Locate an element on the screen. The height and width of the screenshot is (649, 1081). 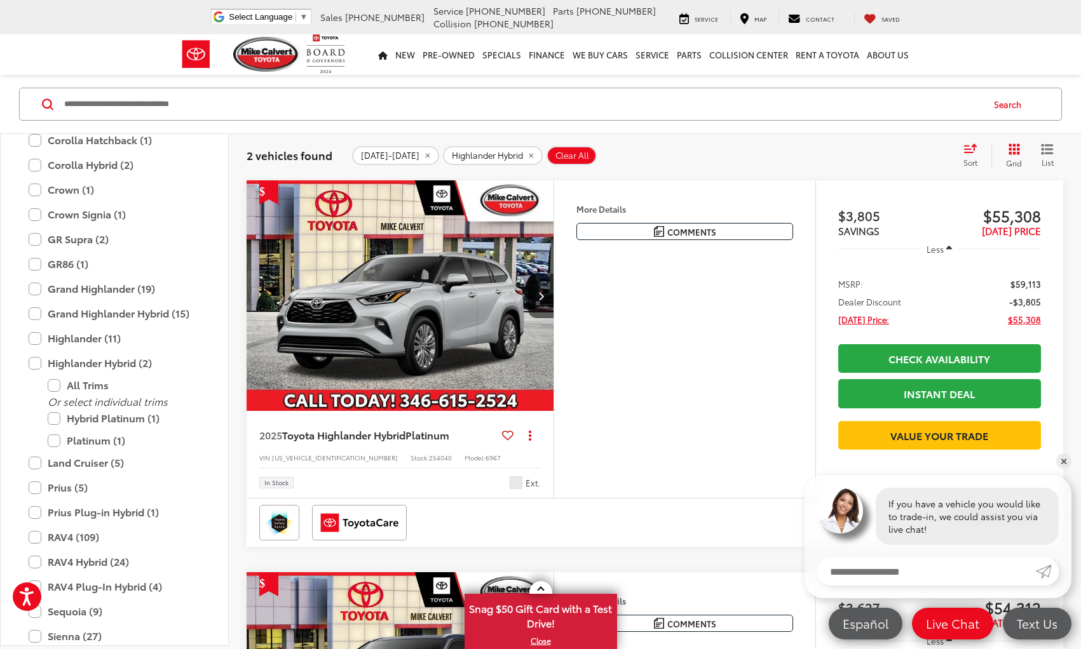
span: Wind Chill Prl is located at coordinates (516, 483).